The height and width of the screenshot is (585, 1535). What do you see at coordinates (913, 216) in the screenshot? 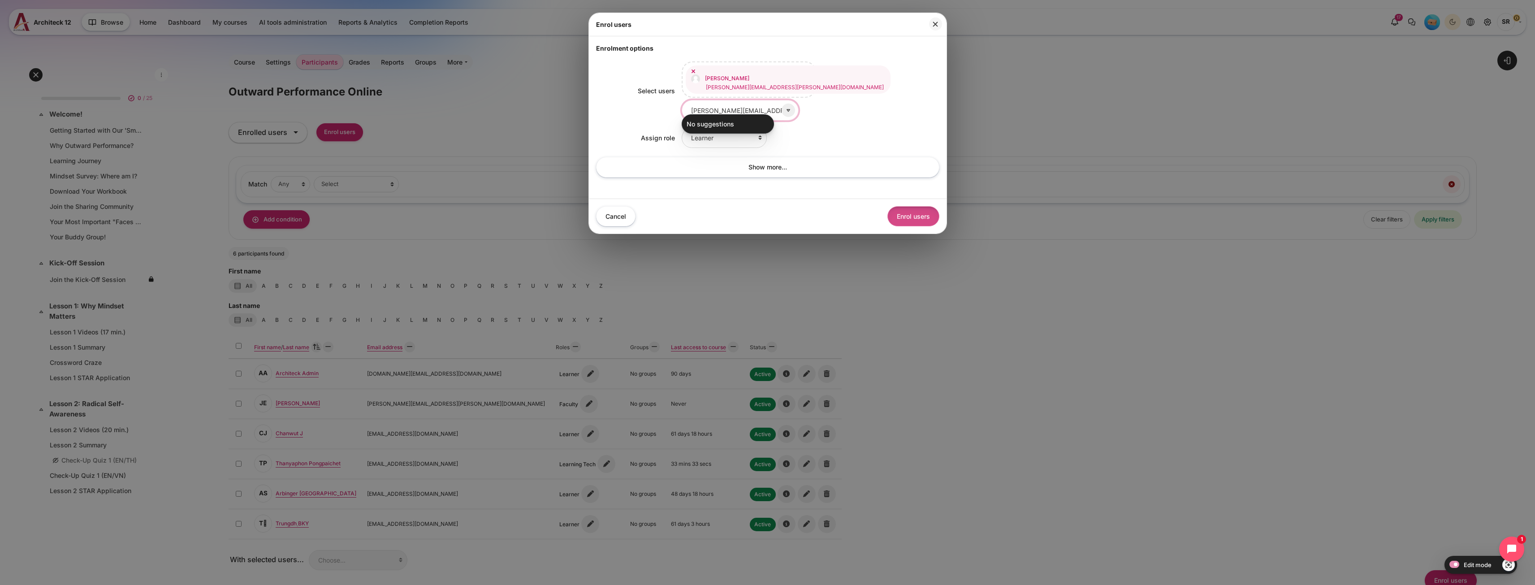
I see `button: Enrol users` at bounding box center [913, 216].